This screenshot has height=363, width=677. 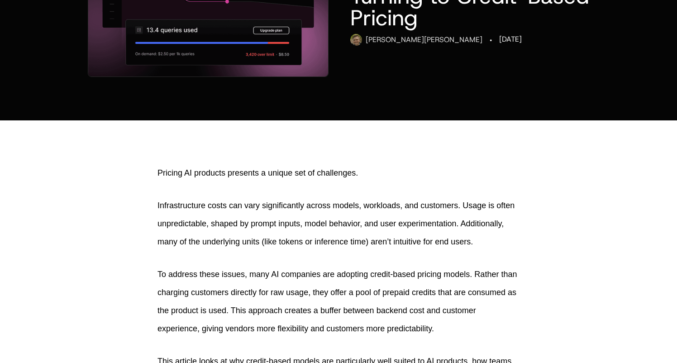 What do you see at coordinates (339, 173) in the screenshot?
I see `p: Pricing AI products presents a unique set of challenges.` at bounding box center [339, 173].